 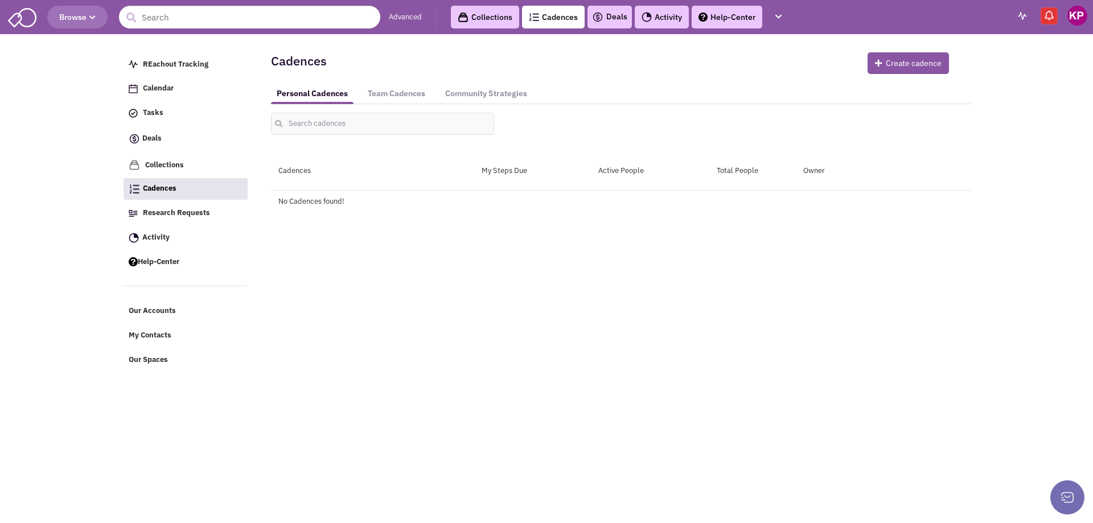 What do you see at coordinates (156, 237) in the screenshot?
I see `span: Activity` at bounding box center [156, 237].